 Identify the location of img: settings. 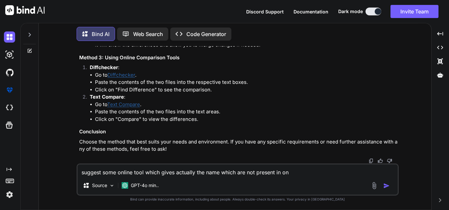
(10, 195).